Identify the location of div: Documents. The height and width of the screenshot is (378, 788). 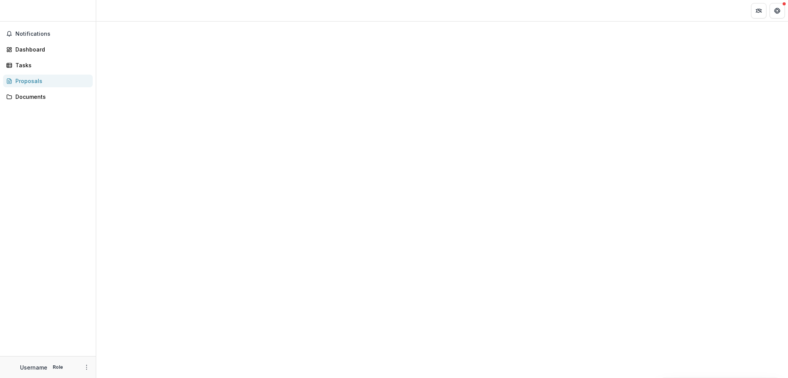
(51, 97).